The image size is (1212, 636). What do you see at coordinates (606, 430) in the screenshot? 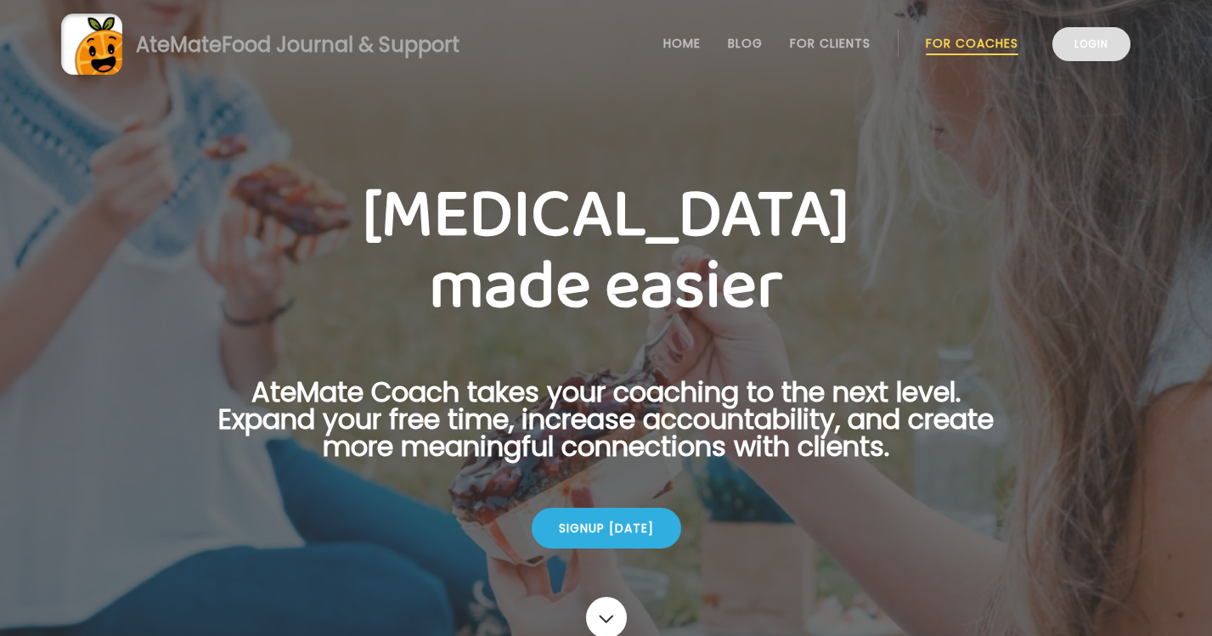
I see `p: AteMate Coach takes your coaching to the next level. Expand your free time, increase accountabili...` at bounding box center [606, 430].